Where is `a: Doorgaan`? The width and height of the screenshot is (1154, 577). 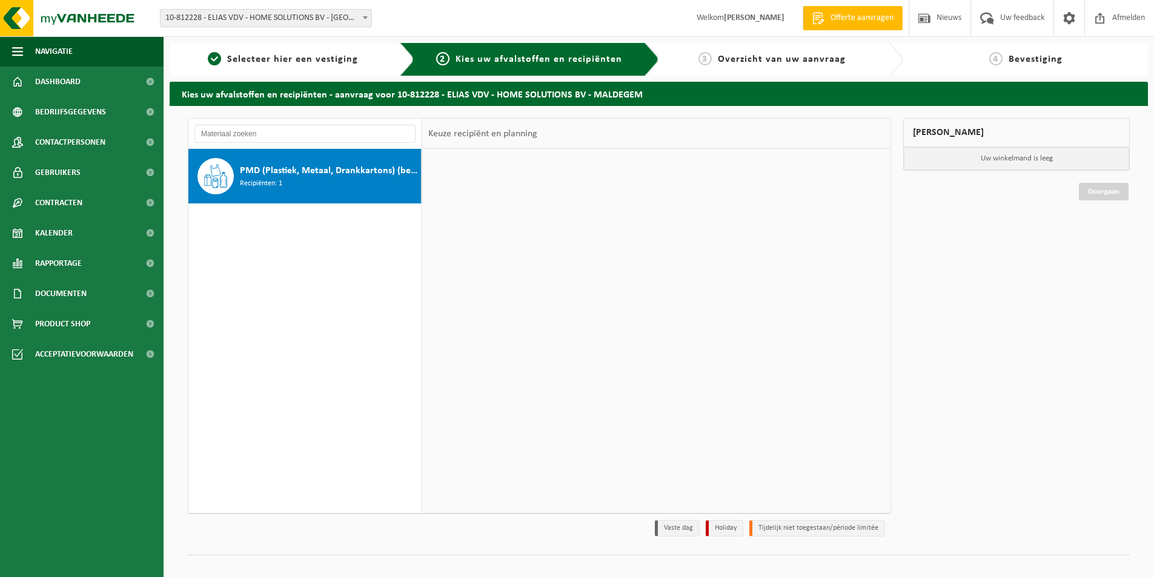 a: Doorgaan is located at coordinates (1104, 191).